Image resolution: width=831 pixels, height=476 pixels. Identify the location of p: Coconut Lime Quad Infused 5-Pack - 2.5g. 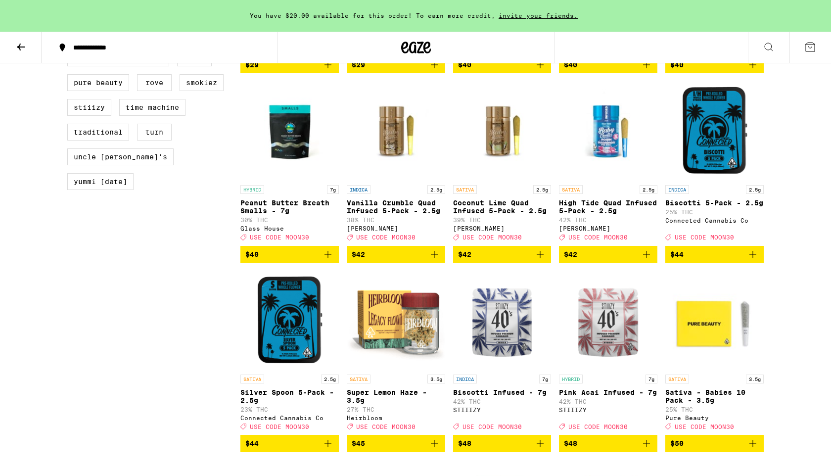
(502, 207).